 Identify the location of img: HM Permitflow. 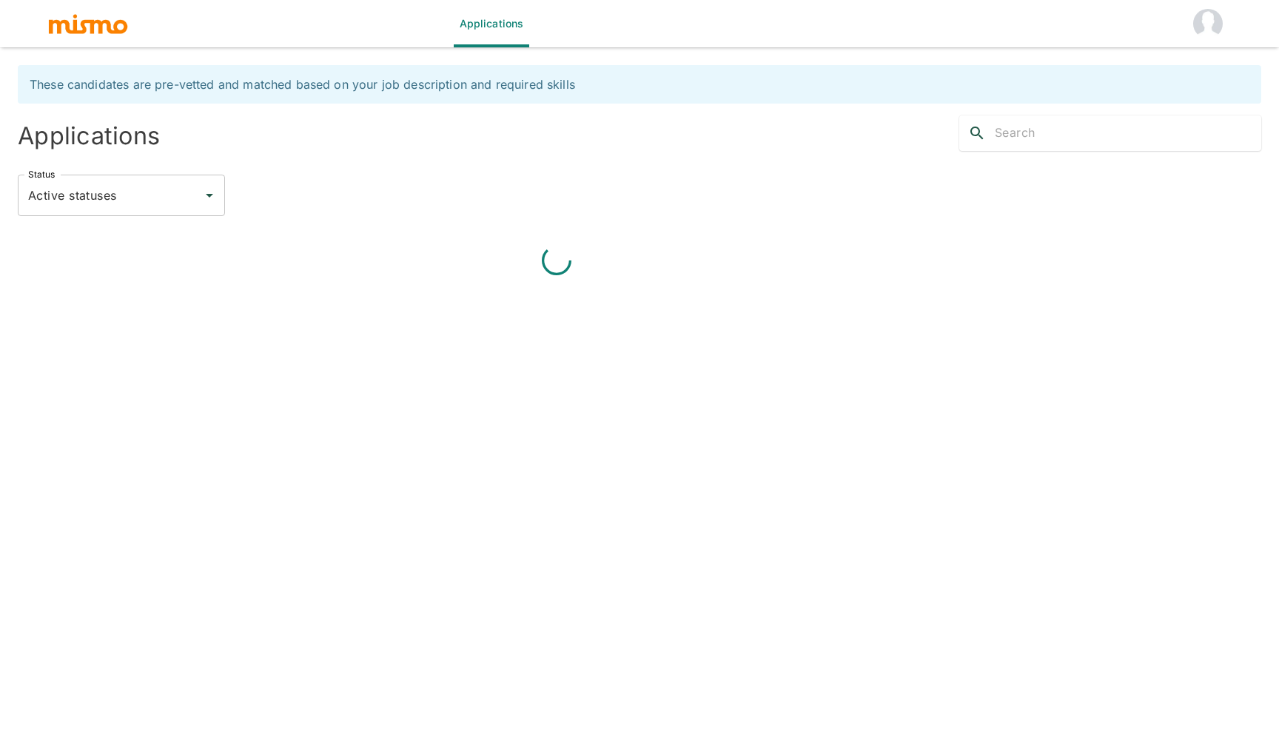
(1208, 24).